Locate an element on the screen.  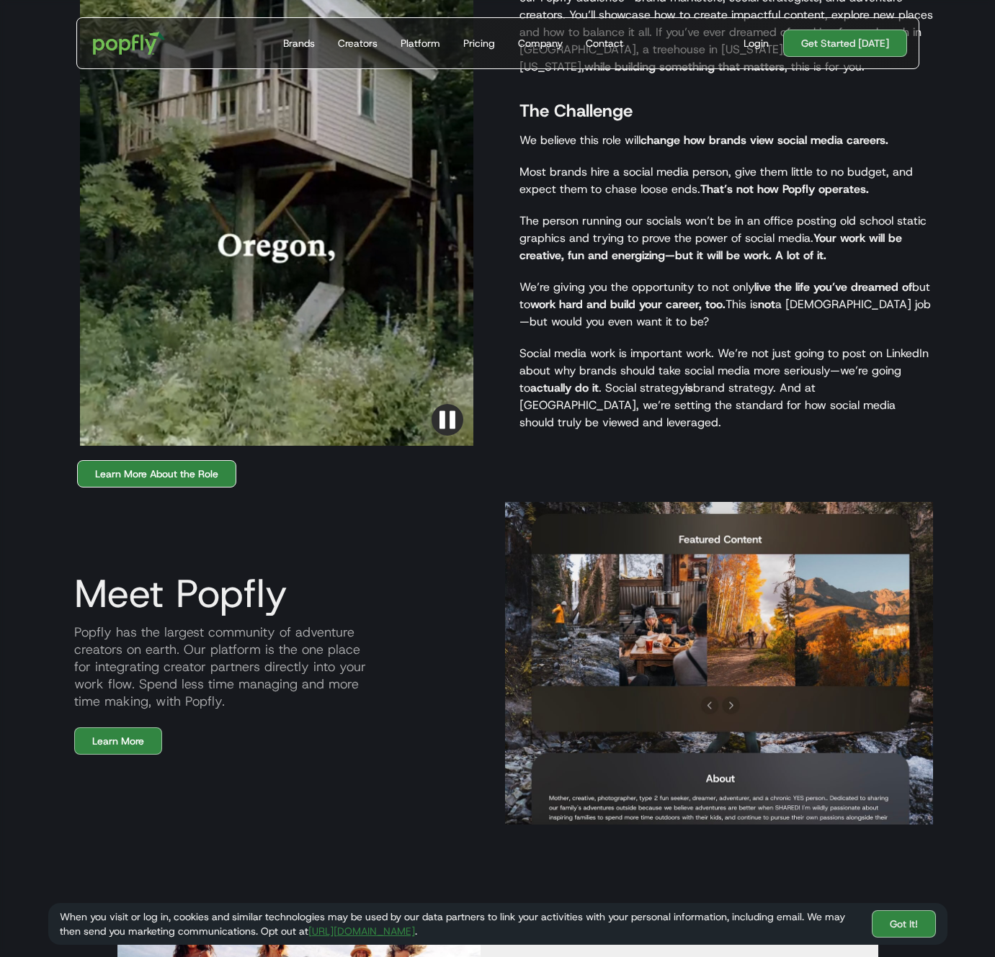
p: Most brands hire a social media person, give them little to no budget, and expect them to chase l... is located at coordinates (726, 181).